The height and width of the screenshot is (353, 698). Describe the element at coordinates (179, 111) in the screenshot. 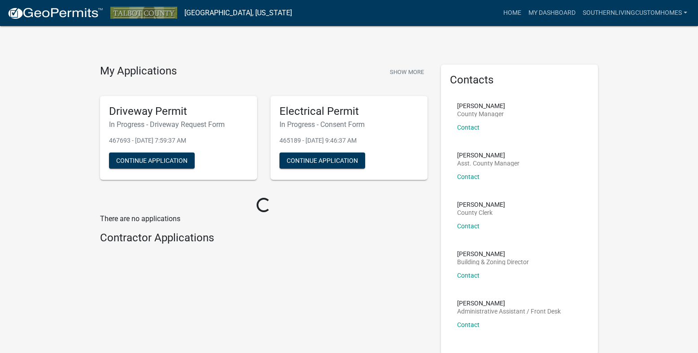

I see `h5: Driveway Permit` at that location.